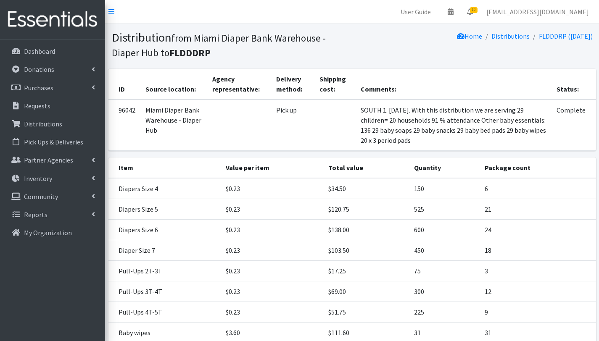 Image resolution: width=599 pixels, height=341 pixels. Describe the element at coordinates (124, 84) in the screenshot. I see `th: ID` at that location.